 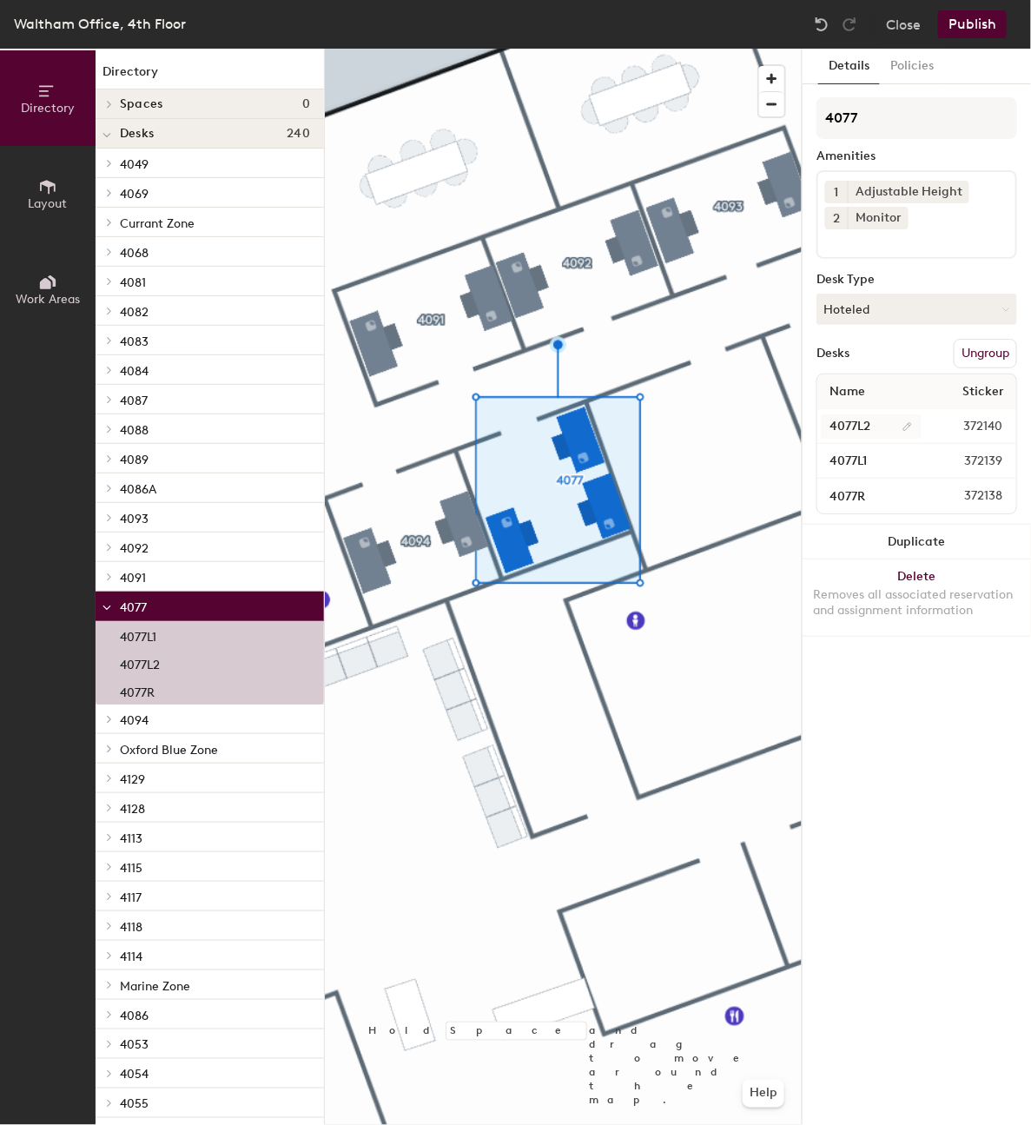 What do you see at coordinates (917, 156) in the screenshot?
I see `div: Amenities` at bounding box center [917, 156].